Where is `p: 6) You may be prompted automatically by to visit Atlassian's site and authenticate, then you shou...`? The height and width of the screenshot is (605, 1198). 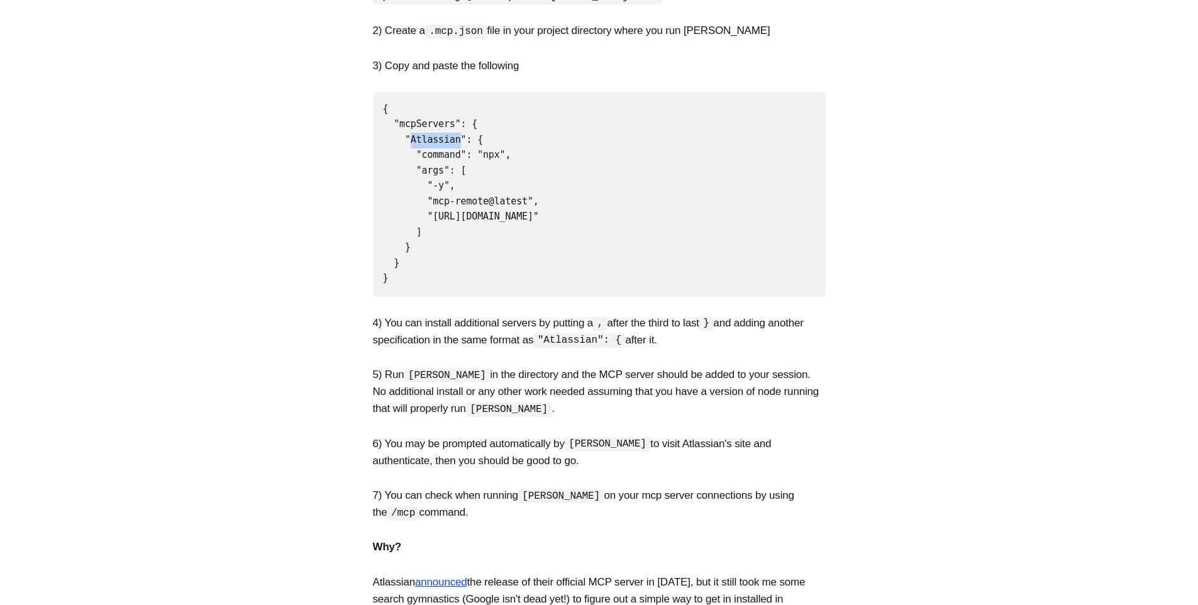
p: 6) You may be prompted automatically by to visit Atlassian's site and authenticate, then you shou... is located at coordinates (599, 452).